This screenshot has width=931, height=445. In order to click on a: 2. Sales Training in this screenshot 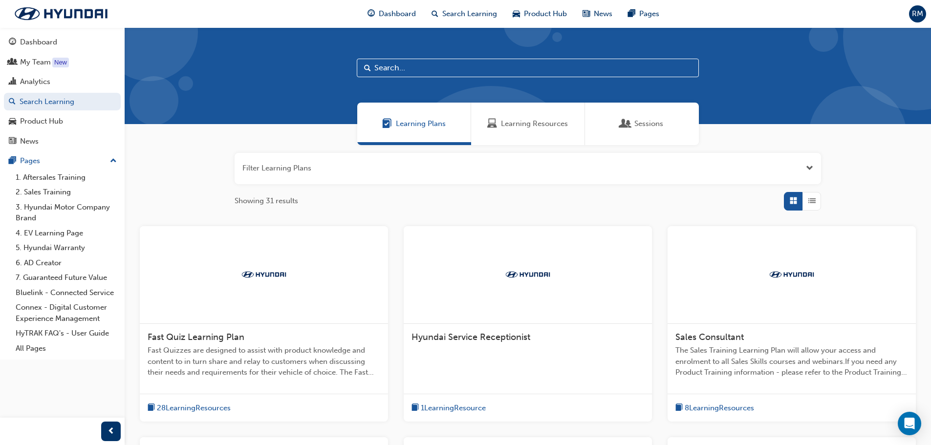, I will do `click(66, 192)`.